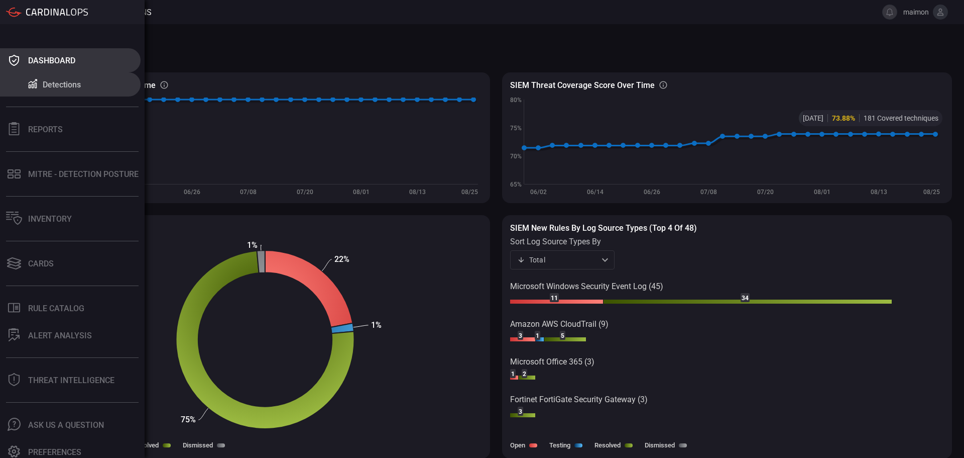 The height and width of the screenshot is (458, 964). I want to click on div: Ask Us A Question, so click(66, 424).